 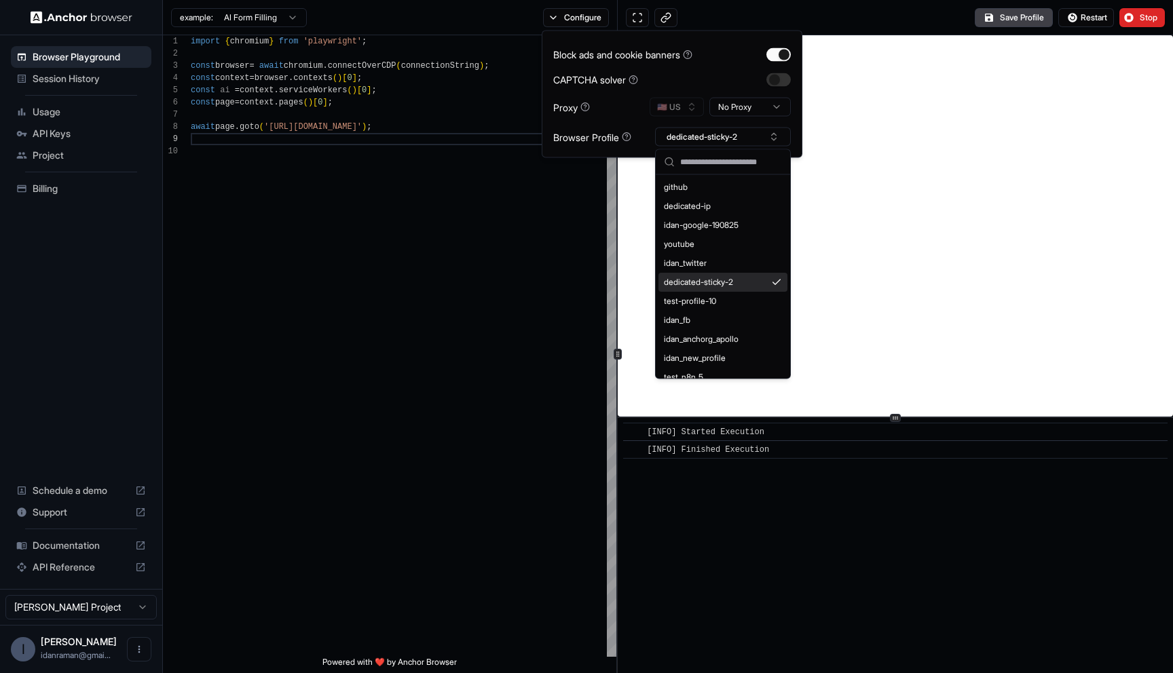 I want to click on div: 7, so click(x=170, y=115).